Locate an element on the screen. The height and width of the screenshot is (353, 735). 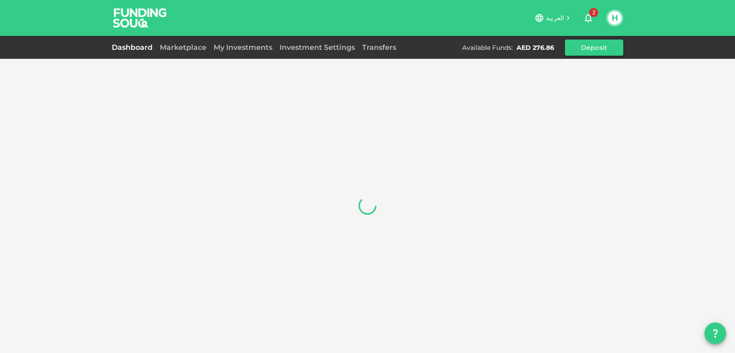
a: Investment Settings is located at coordinates (317, 47).